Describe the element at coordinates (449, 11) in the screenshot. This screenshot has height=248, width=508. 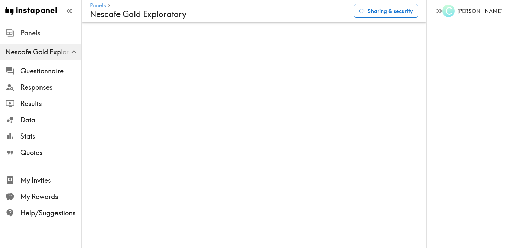
I see `span: C` at that location.